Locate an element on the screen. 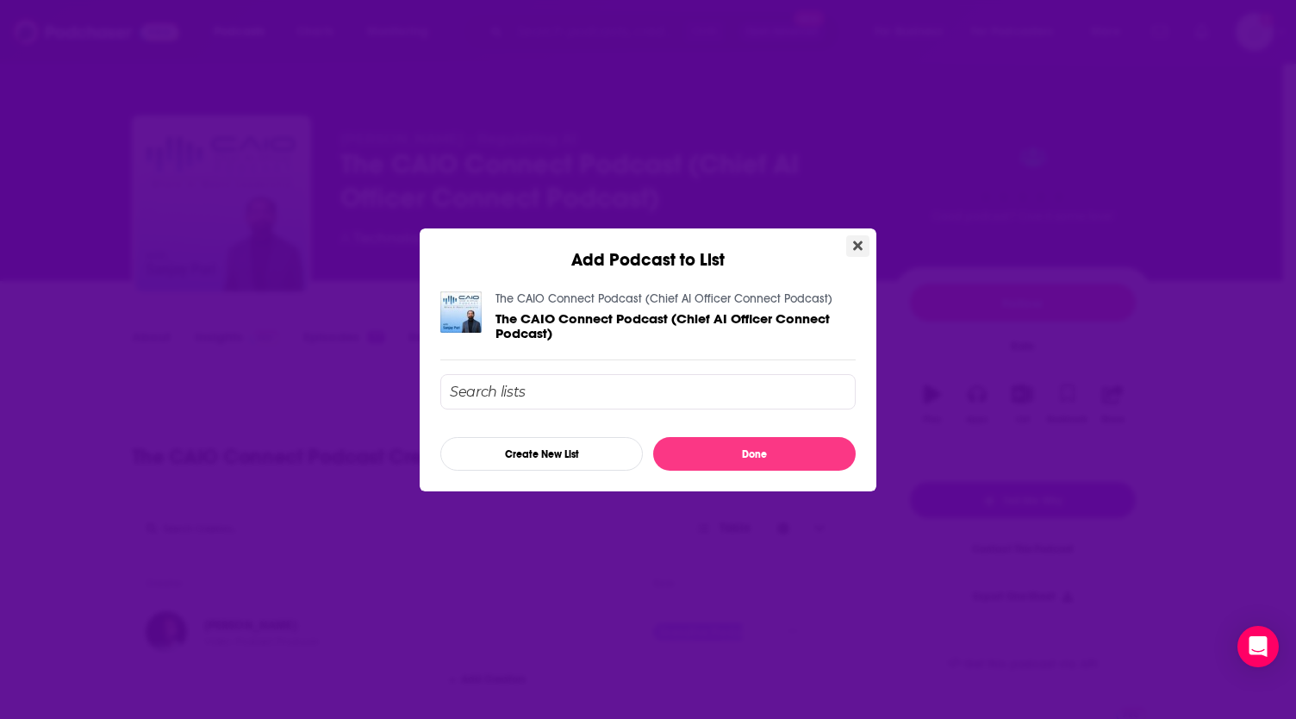 This screenshot has height=719, width=1296. span: The CAIO Connect Podcast (Chief AI Officer Connect Podcast) is located at coordinates (663, 326).